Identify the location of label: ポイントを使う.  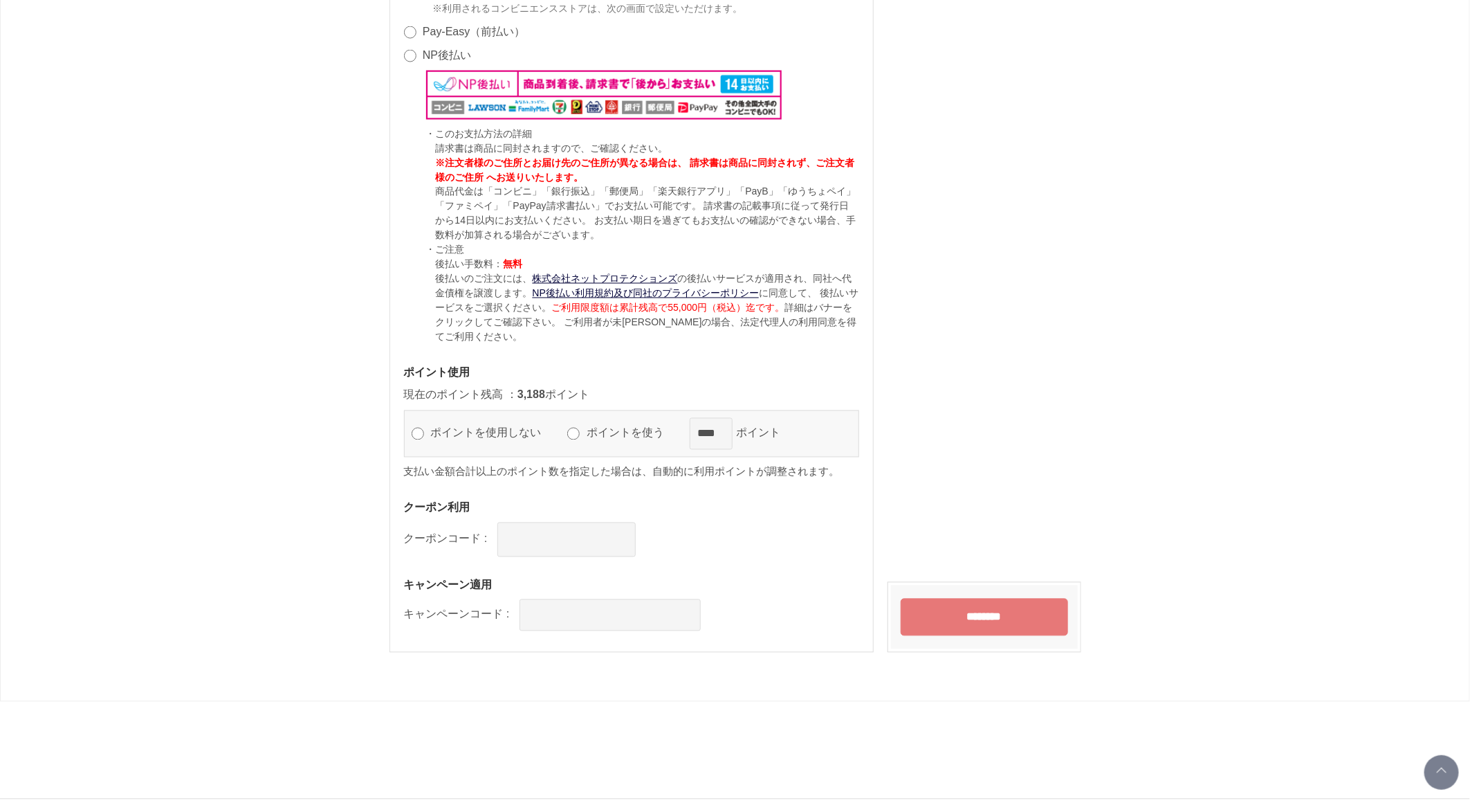
(632, 432).